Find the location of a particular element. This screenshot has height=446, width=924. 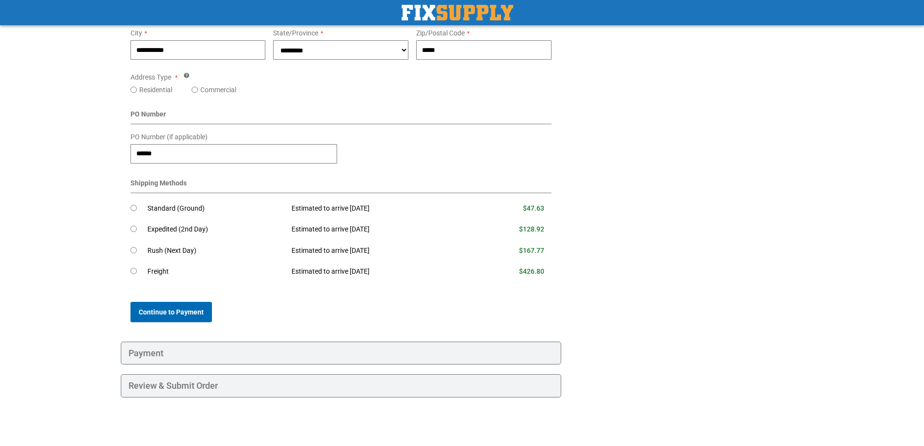

td: Freight is located at coordinates (216, 272).